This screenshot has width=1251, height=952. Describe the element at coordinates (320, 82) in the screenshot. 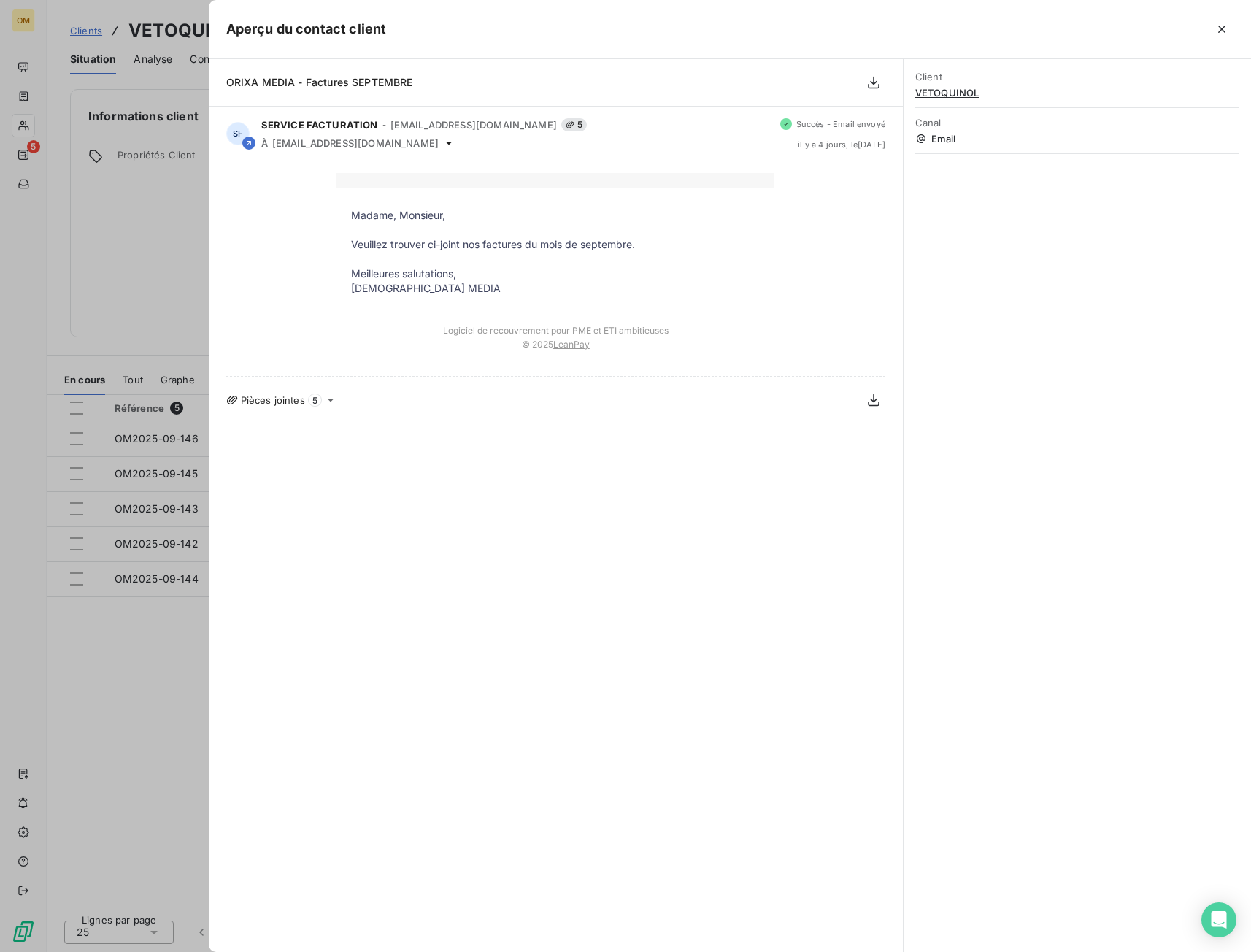

I see `span: ORIXA MEDIA - Factures SEPTEMBRE` at that location.